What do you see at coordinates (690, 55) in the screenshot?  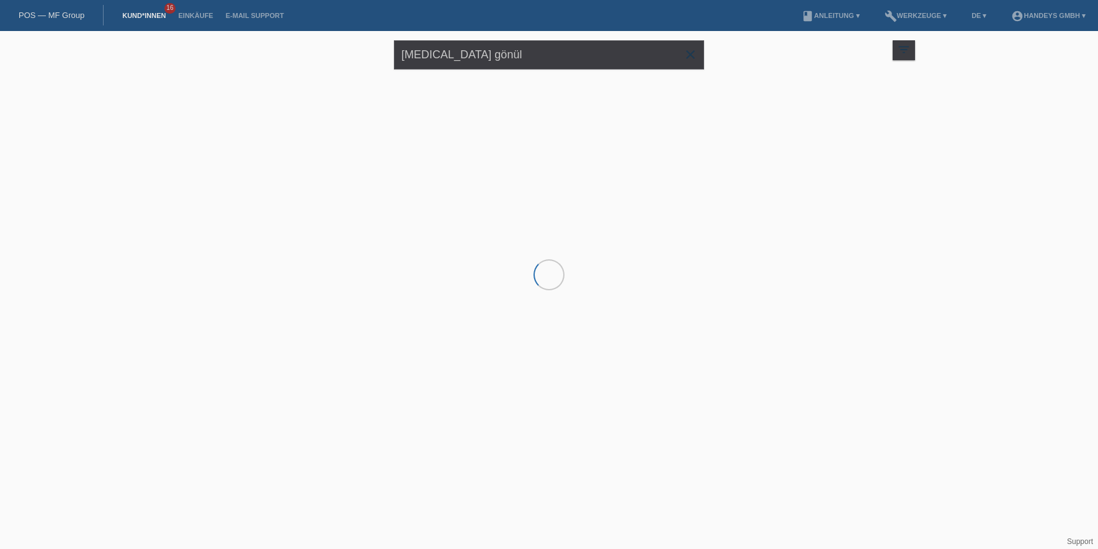 I see `i: close` at bounding box center [690, 55].